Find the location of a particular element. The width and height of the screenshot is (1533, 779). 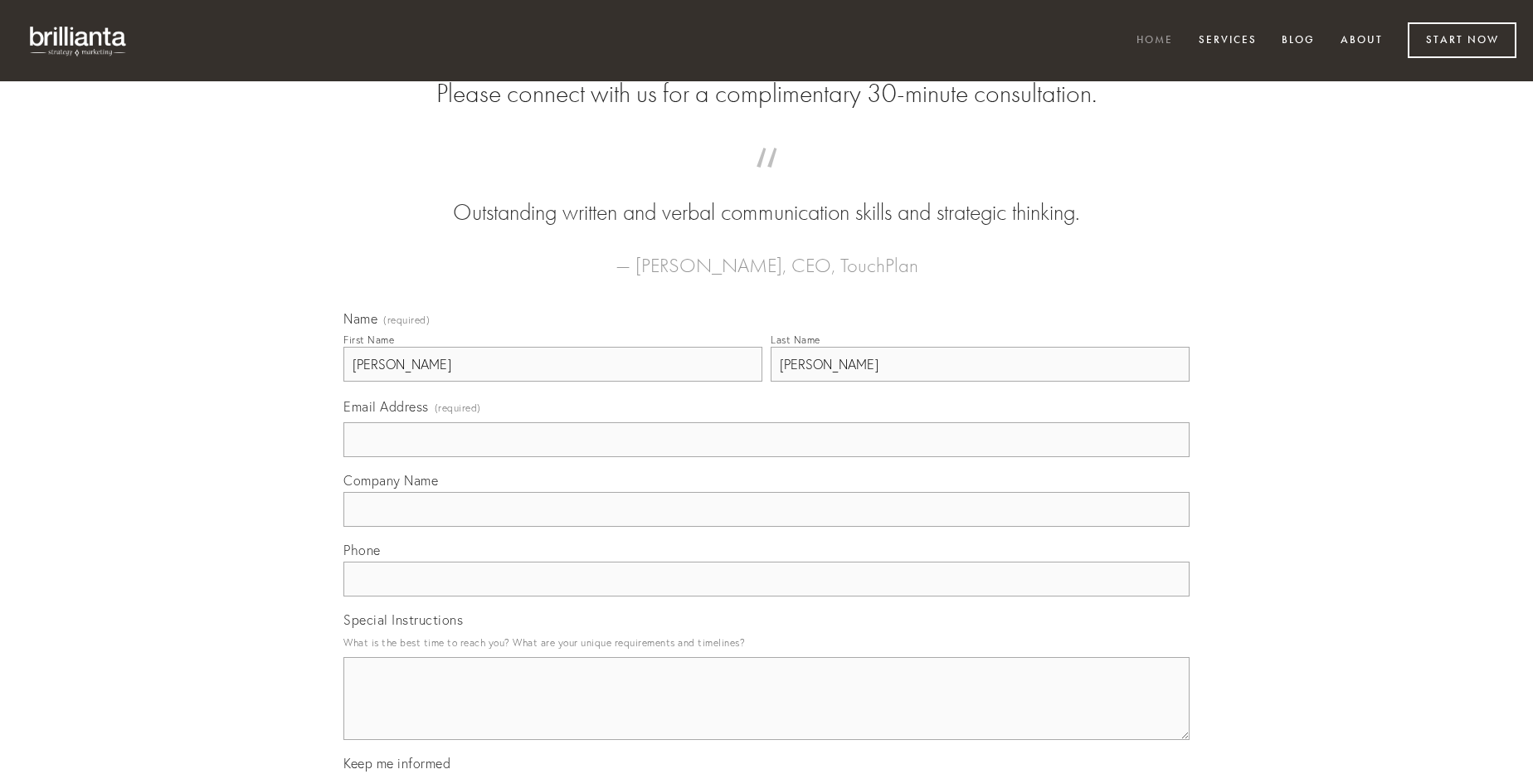

a: Services is located at coordinates (1228, 41).